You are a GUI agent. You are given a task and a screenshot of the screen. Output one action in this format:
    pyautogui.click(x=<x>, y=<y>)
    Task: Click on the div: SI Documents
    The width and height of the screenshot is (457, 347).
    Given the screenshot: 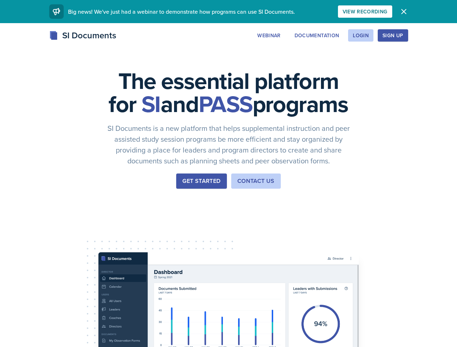 What is the action you would take?
    pyautogui.click(x=82, y=35)
    